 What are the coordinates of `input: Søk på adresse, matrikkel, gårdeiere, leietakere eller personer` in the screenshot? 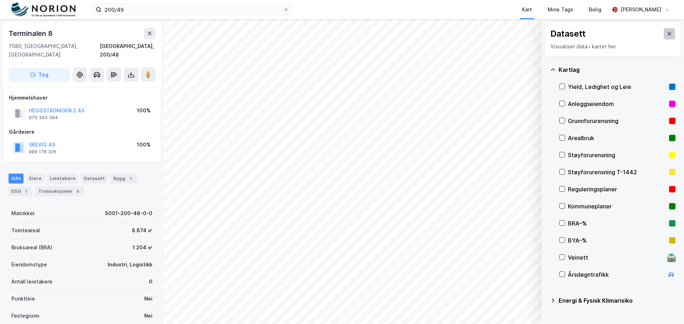 It's located at (192, 10).